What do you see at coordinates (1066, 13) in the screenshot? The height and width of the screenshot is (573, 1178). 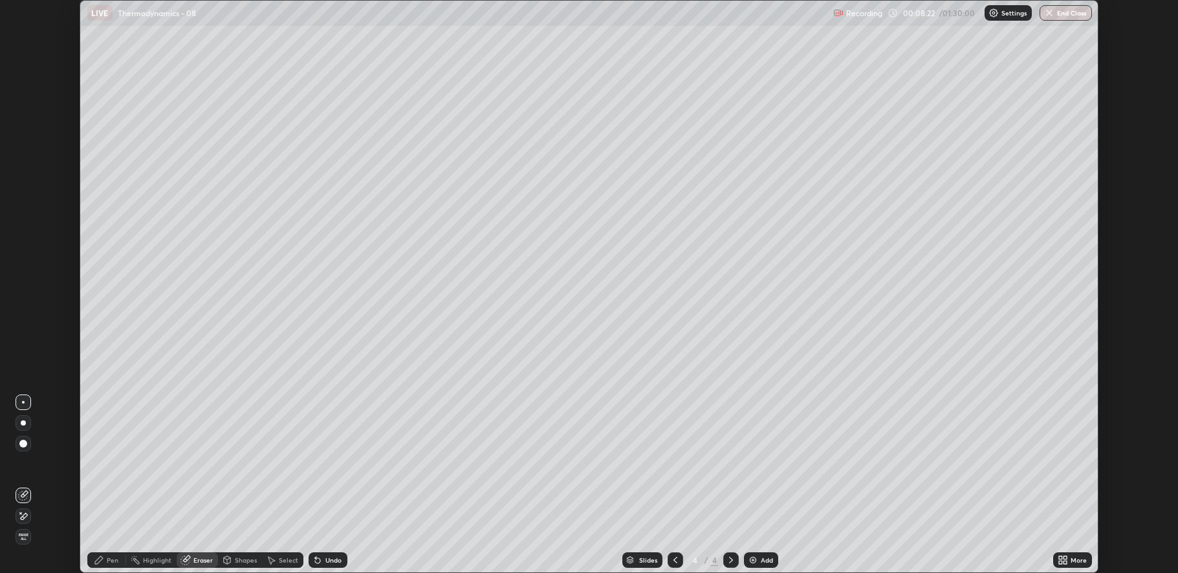 I see `button: End Class` at bounding box center [1066, 13].